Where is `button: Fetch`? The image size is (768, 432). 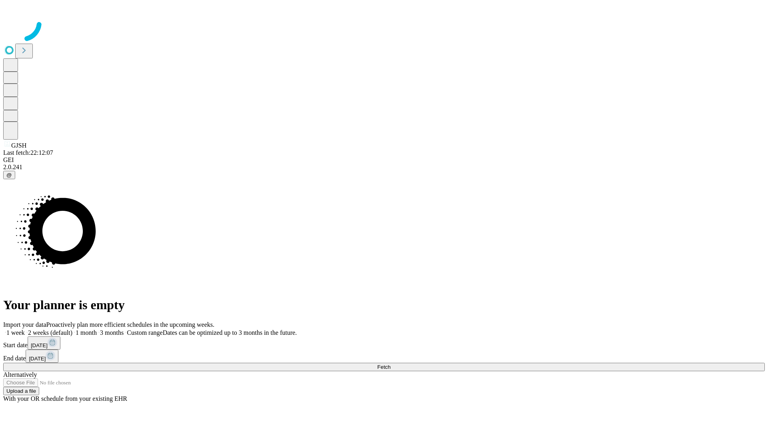
button: Fetch is located at coordinates (384, 367).